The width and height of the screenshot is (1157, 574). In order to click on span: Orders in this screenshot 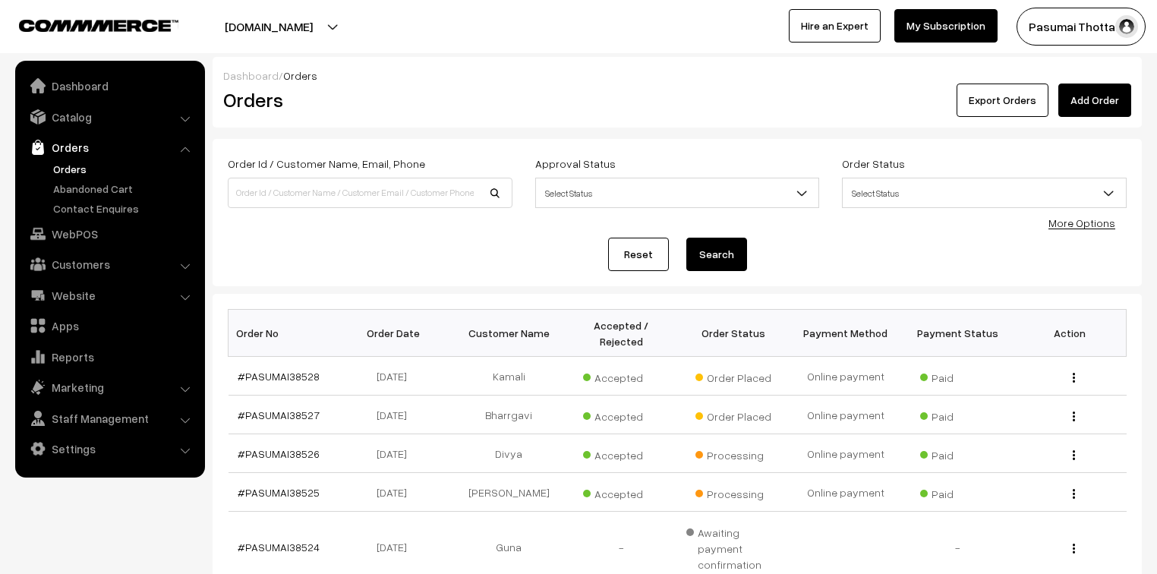, I will do `click(300, 75)`.